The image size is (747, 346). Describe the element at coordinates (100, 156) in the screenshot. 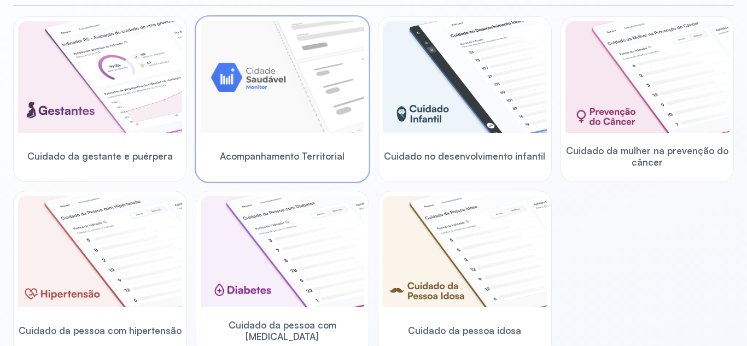

I see `span: Cuidado da gestante e puérpera` at that location.